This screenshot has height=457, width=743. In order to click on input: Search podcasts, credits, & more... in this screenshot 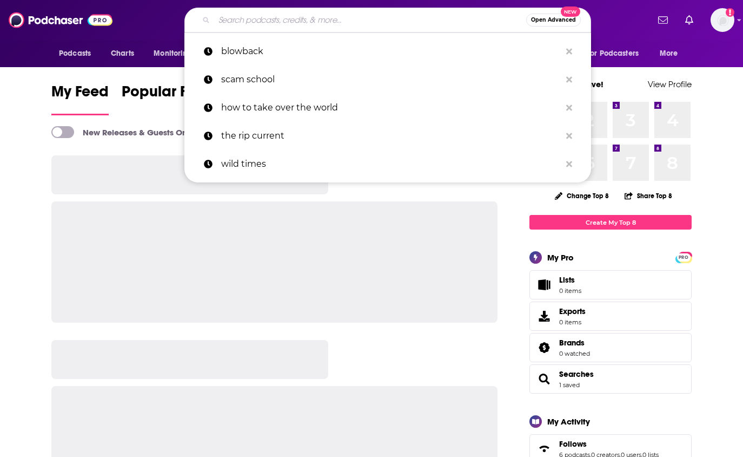, I will do `click(370, 20)`.